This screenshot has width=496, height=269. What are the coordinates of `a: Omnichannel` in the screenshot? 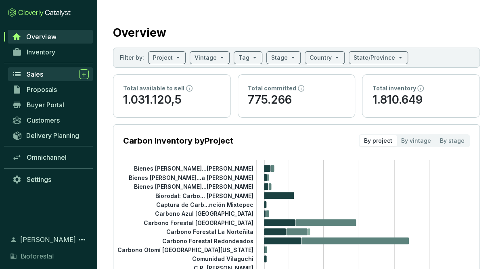 It's located at (50, 157).